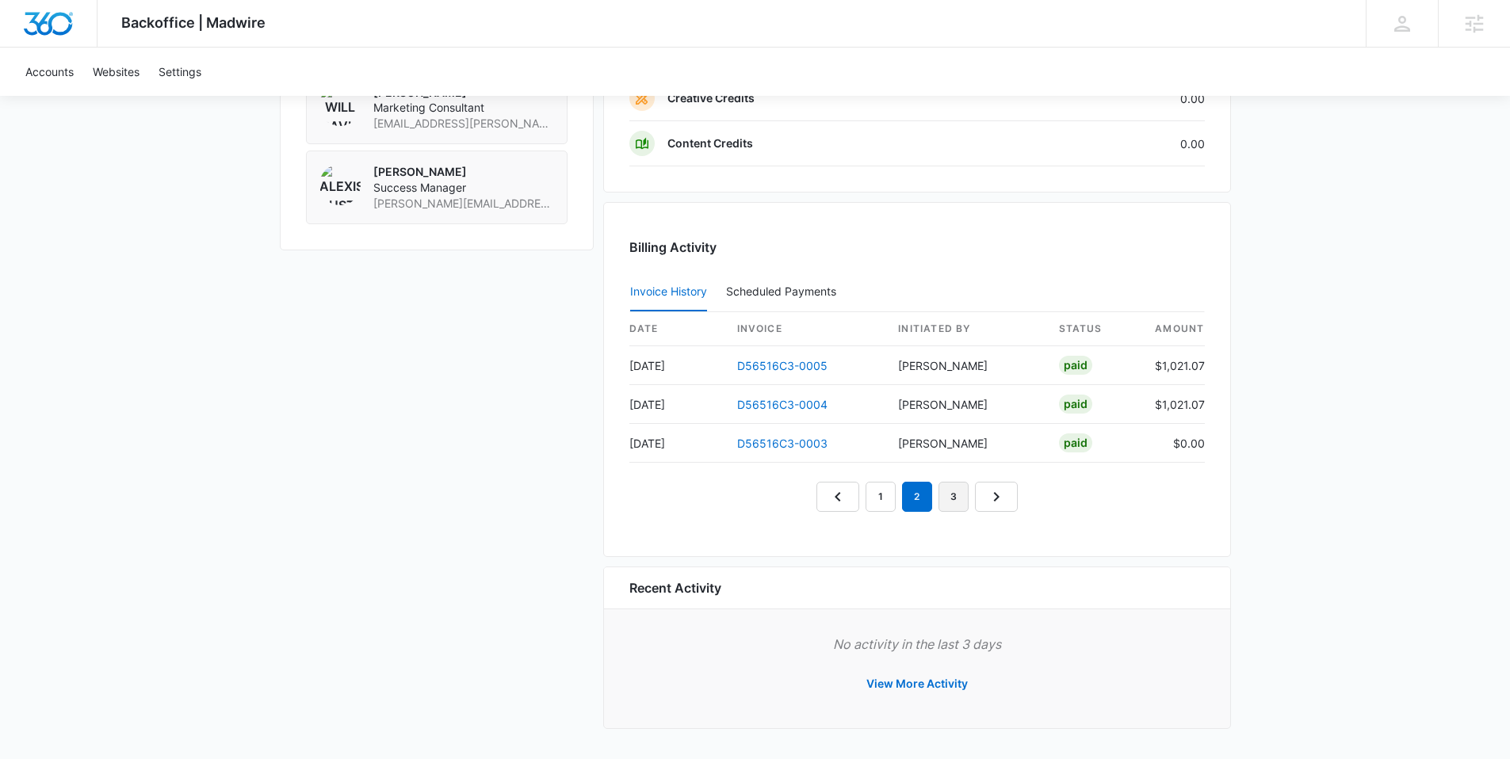 This screenshot has width=1510, height=759. What do you see at coordinates (221, 98) in the screenshot?
I see `div: Keywords by Traffic` at bounding box center [221, 98].